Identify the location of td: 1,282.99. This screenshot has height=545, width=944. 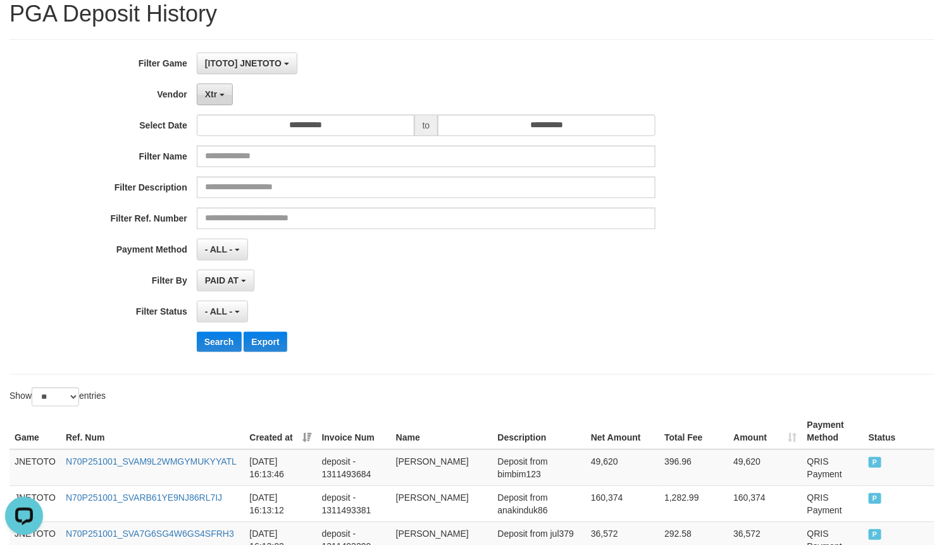
(694, 503).